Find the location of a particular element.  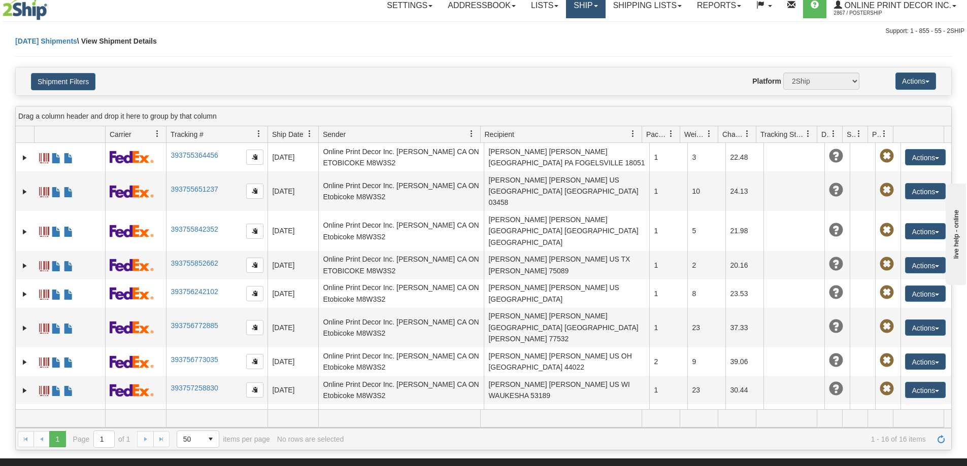

span: Tracking # is located at coordinates (187, 134).